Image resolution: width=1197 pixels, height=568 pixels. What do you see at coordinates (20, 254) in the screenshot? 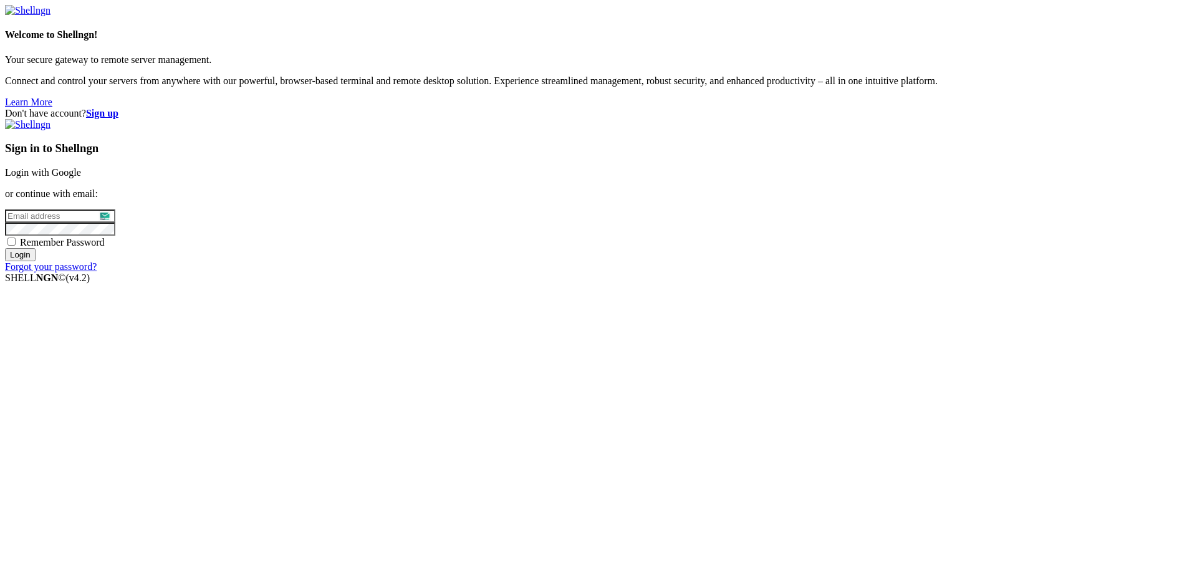
I see `input: Login` at bounding box center [20, 254].